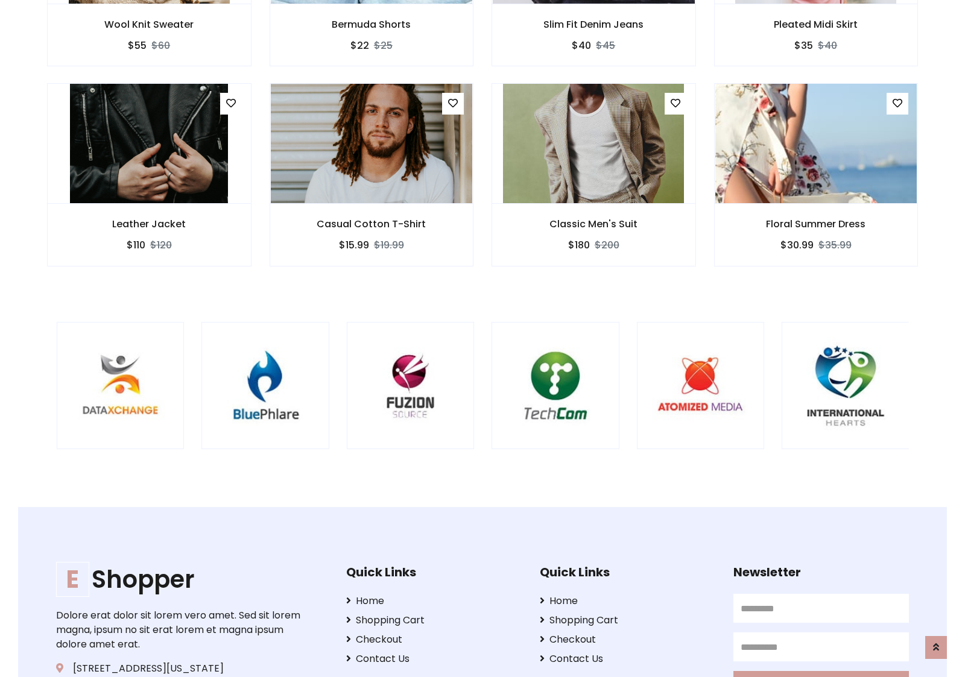  What do you see at coordinates (593, 24) in the screenshot?
I see `h6: Slim Fit Denim Jeans` at bounding box center [593, 24].